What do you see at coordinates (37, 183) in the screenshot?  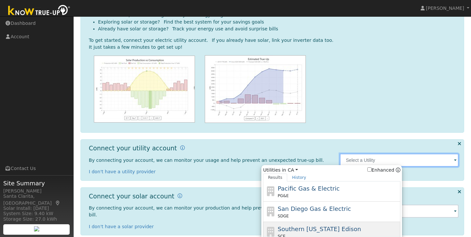 I see `span: Site Summary` at bounding box center [37, 183].